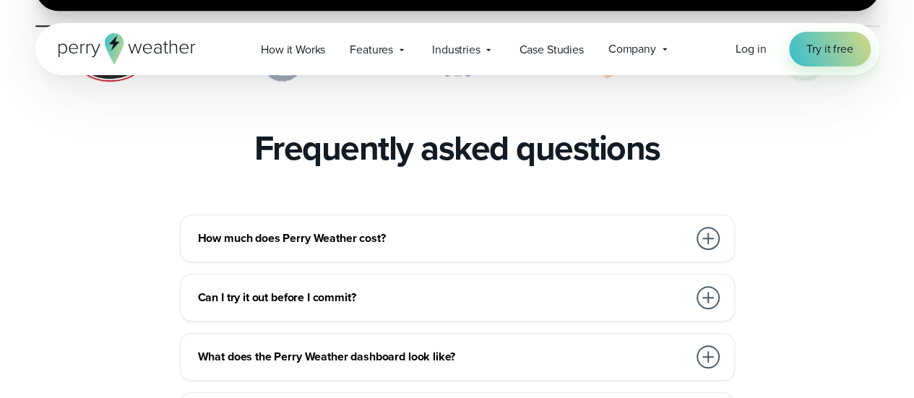 The height and width of the screenshot is (398, 914). I want to click on a: Log in, so click(750, 49).